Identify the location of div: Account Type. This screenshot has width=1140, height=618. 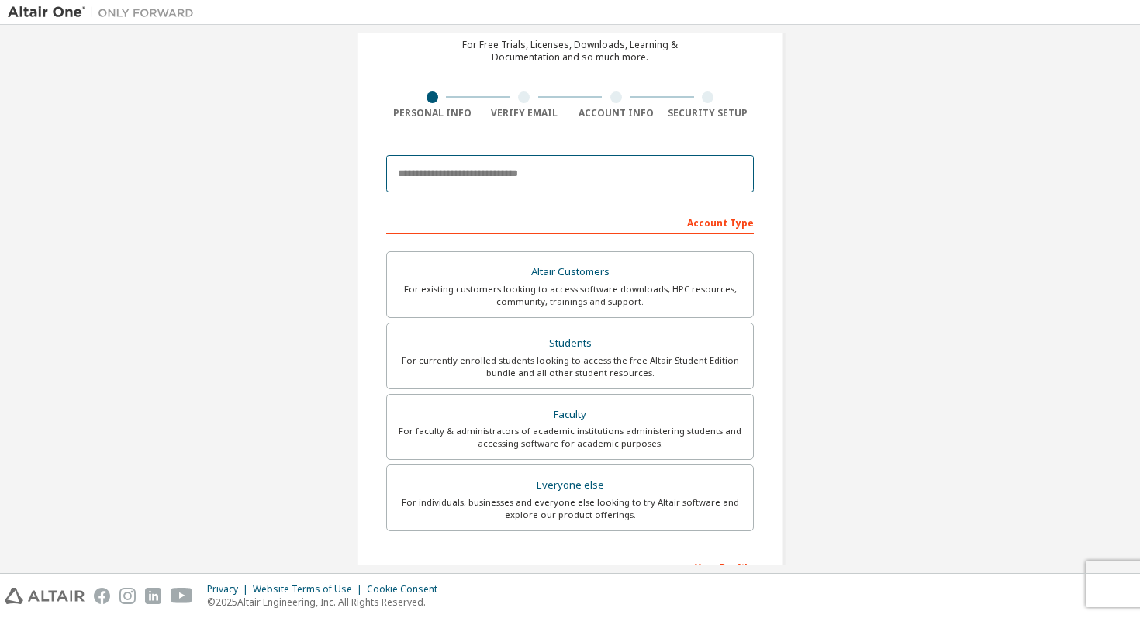
(570, 222).